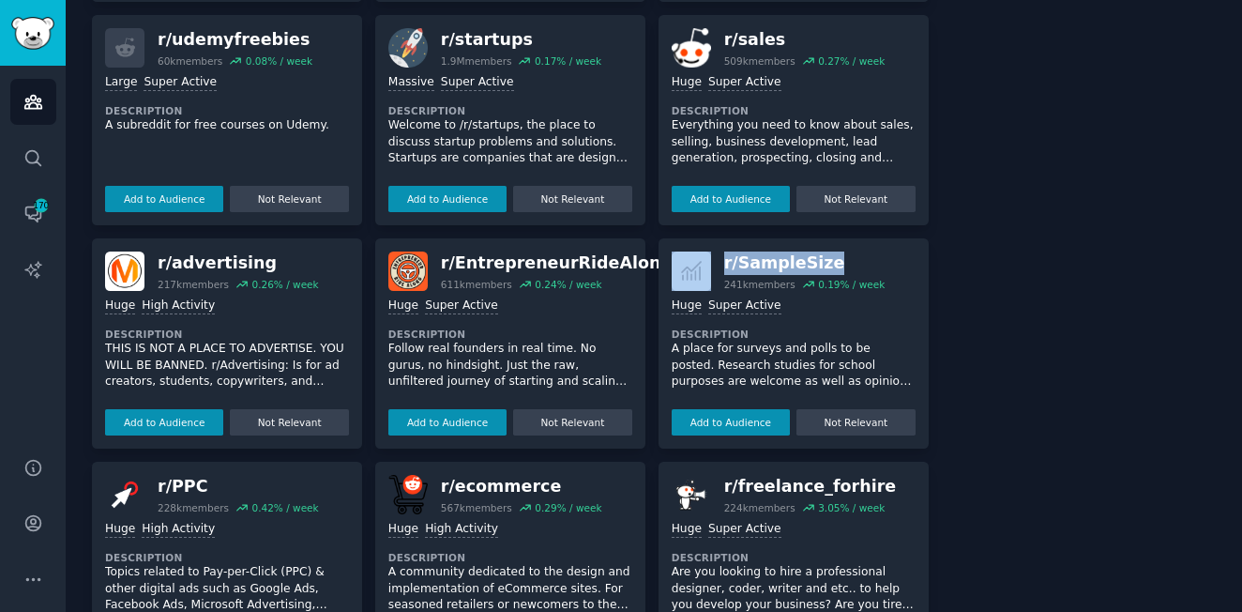  Describe the element at coordinates (238, 486) in the screenshot. I see `div: r/ PPC` at that location.